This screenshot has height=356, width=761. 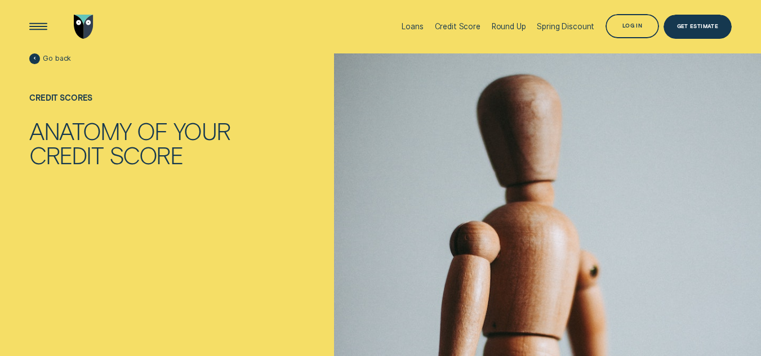 I want to click on div: Credit Score, so click(x=457, y=26).